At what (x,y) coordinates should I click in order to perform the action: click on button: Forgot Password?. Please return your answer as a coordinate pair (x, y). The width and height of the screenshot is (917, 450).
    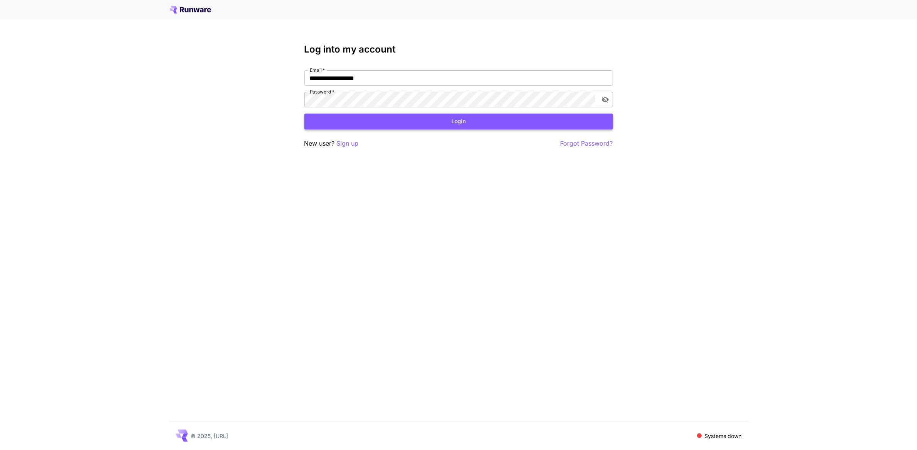
    Looking at the image, I should click on (587, 143).